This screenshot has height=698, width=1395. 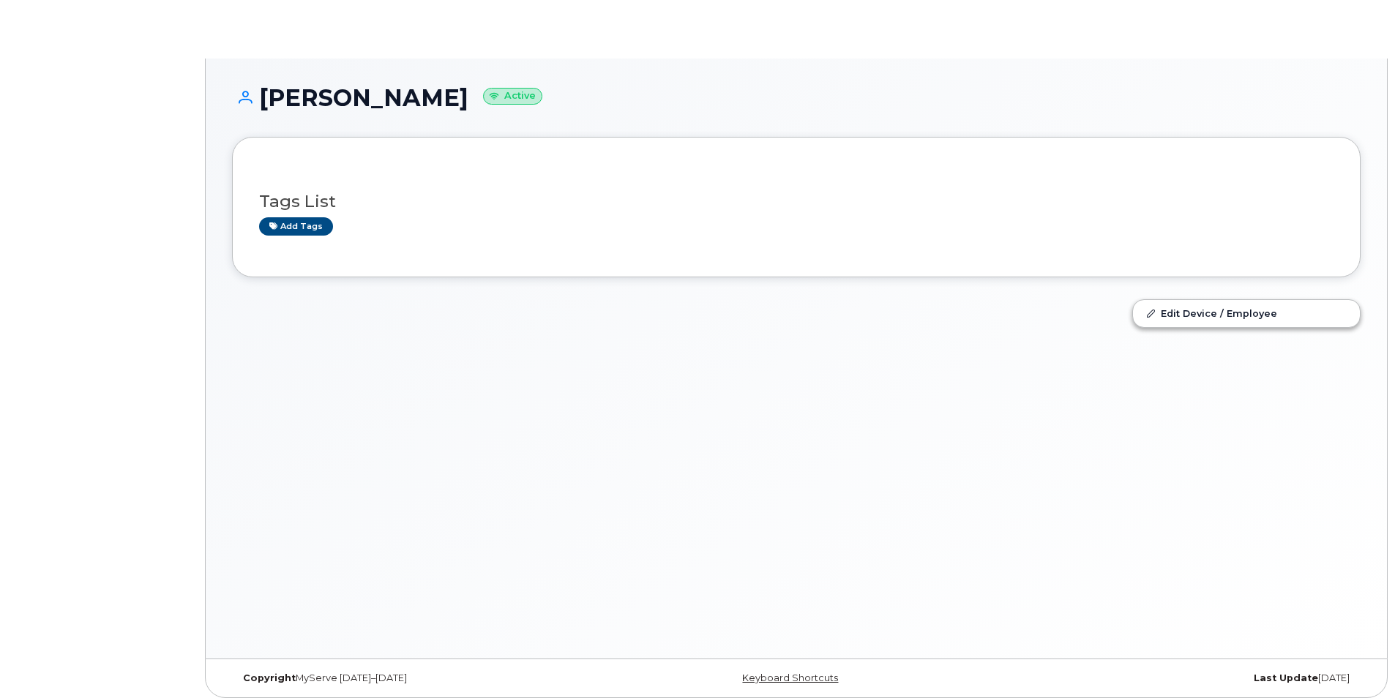 What do you see at coordinates (796, 201) in the screenshot?
I see `h3: Tags List` at bounding box center [796, 201].